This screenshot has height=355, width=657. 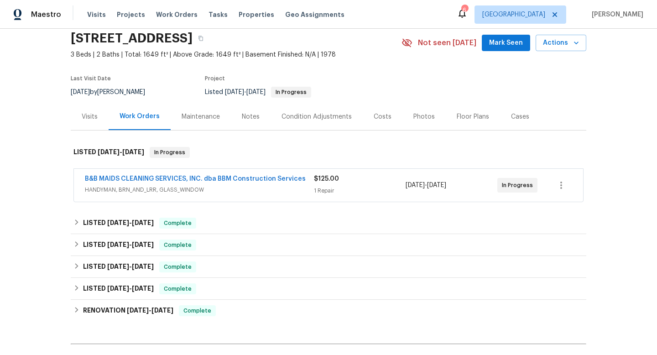 What do you see at coordinates (257, 15) in the screenshot?
I see `span: Properties` at bounding box center [257, 15].